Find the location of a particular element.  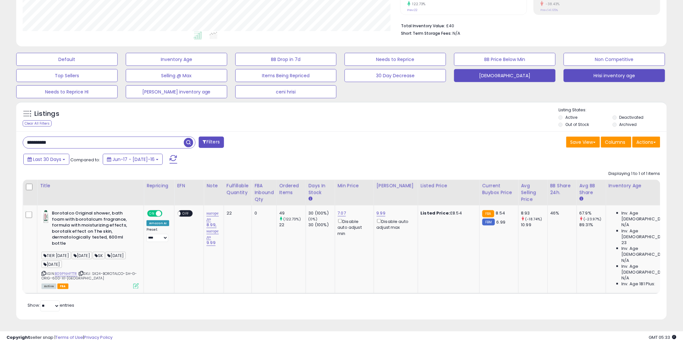

span: Columns is located at coordinates (615, 142).